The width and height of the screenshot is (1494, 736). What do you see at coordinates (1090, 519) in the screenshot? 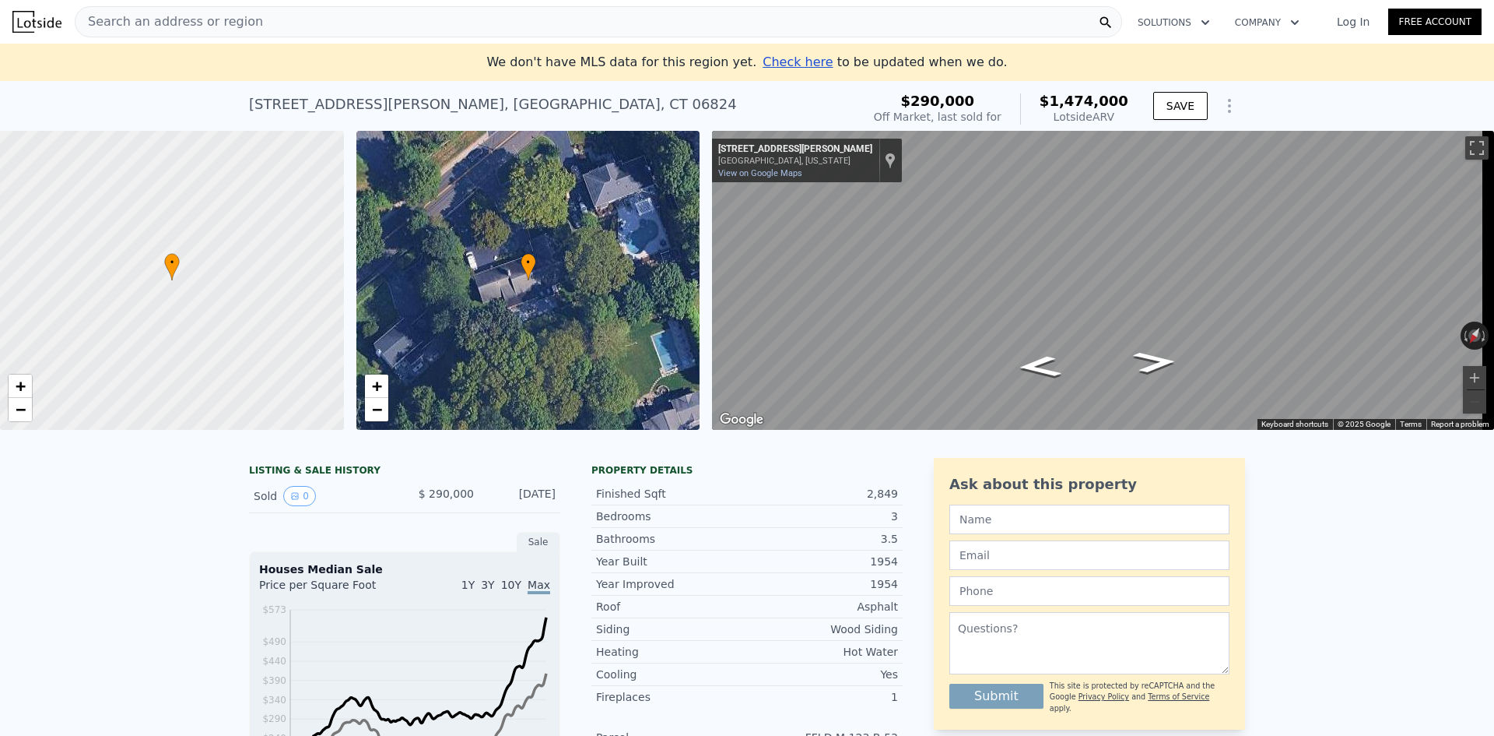
I see `input: Name` at bounding box center [1090, 519].